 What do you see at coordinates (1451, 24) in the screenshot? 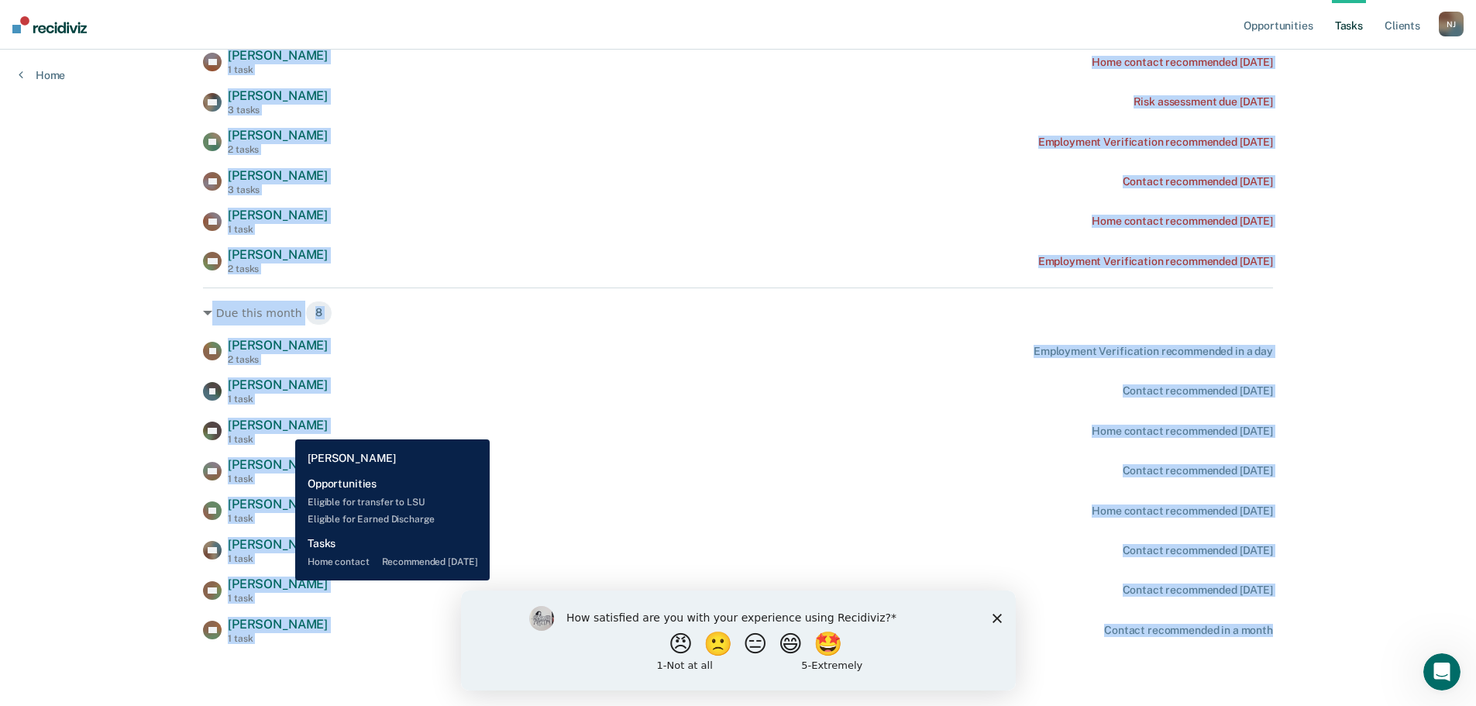
I see `button: NJ` at bounding box center [1451, 24].